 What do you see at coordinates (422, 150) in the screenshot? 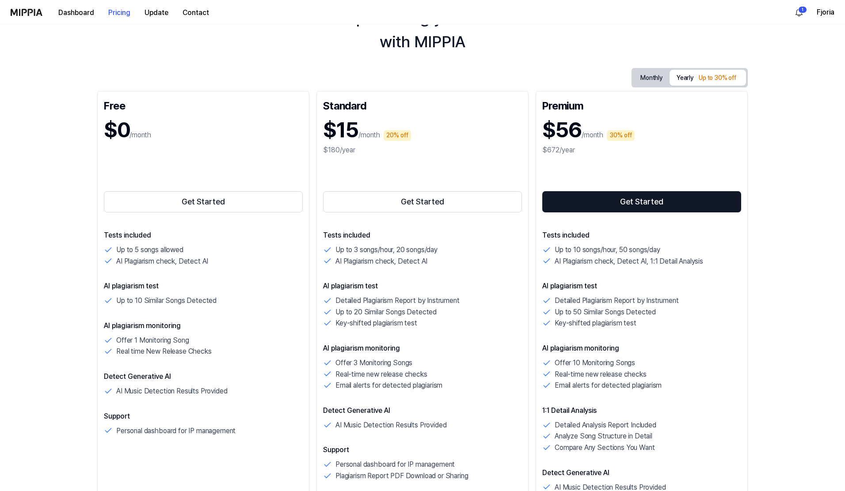
I see `div: $180/year` at bounding box center [422, 150].